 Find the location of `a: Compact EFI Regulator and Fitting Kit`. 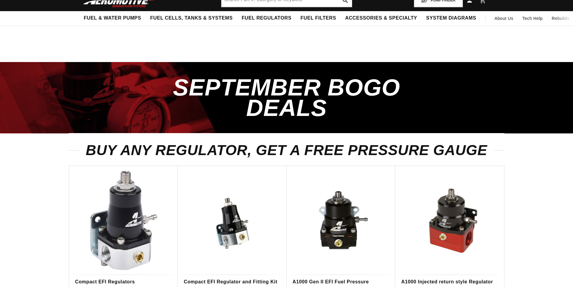

a: Compact EFI Regulator and Fitting Kit is located at coordinates (232, 282).